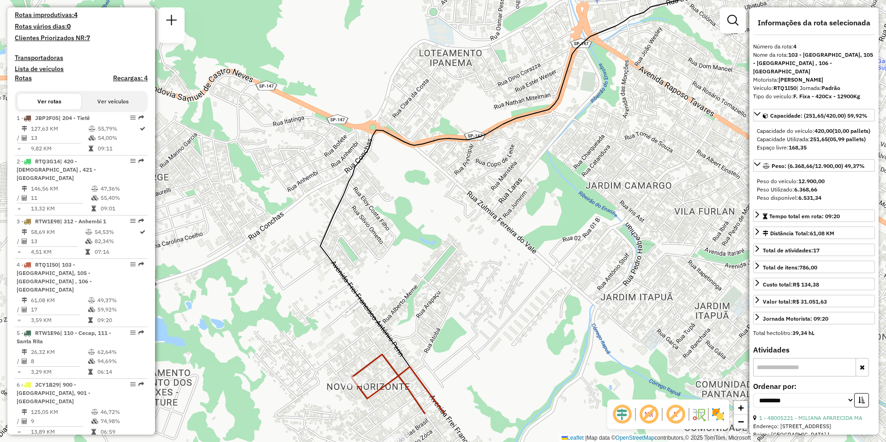  I want to click on strong: 168,35, so click(798, 147).